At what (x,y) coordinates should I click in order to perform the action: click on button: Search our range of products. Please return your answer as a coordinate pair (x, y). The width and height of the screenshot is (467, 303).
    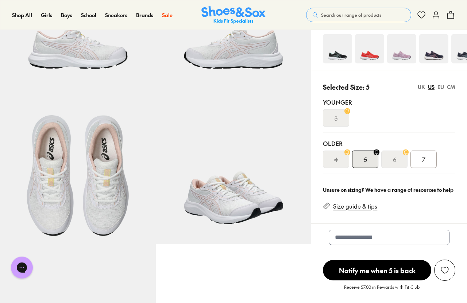
    Looking at the image, I should click on (358, 15).